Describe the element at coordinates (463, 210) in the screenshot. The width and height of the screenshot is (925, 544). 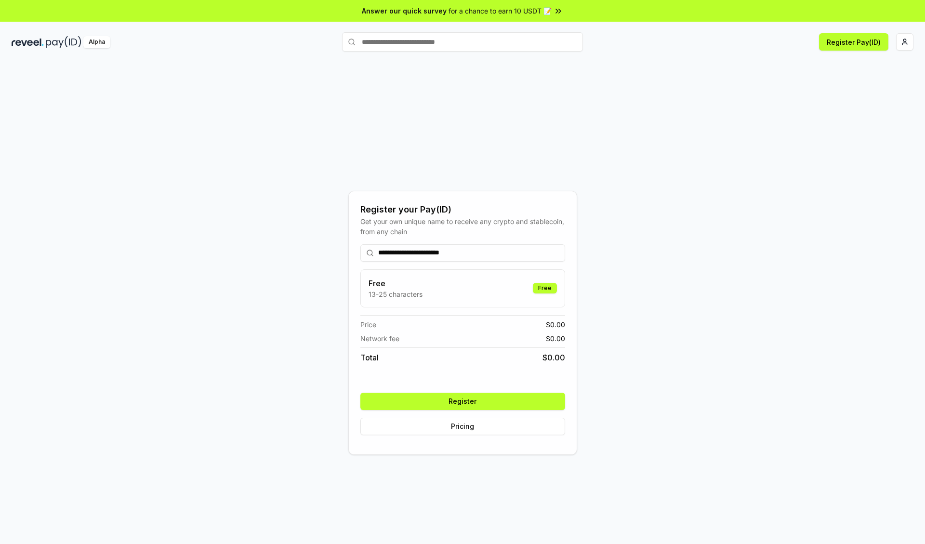
I see `div: Register your Pay(ID)` at that location.